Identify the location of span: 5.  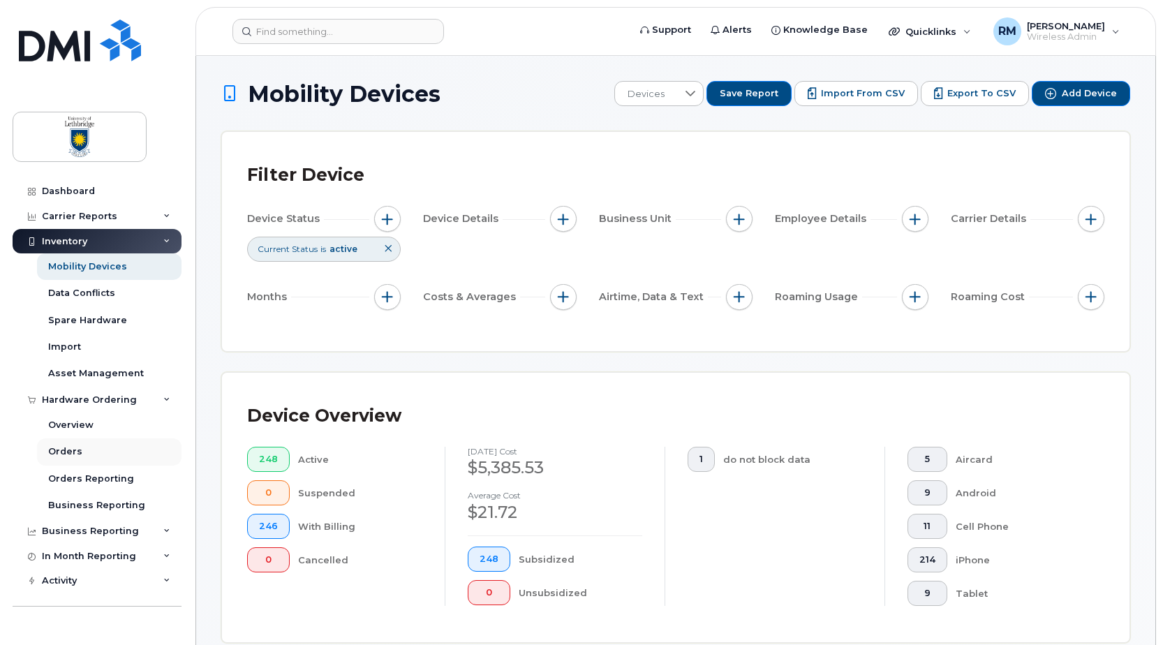
(927, 459).